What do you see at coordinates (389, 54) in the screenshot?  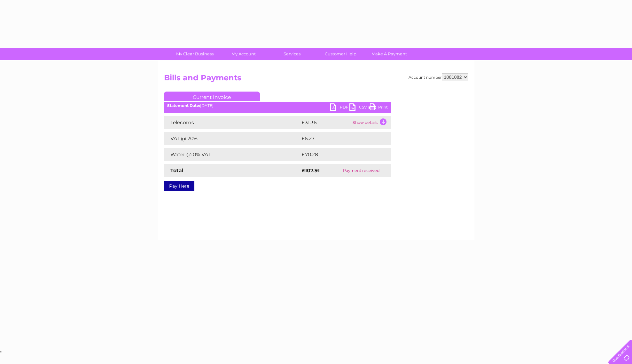 I see `a: Make A Payment` at bounding box center [389, 54].